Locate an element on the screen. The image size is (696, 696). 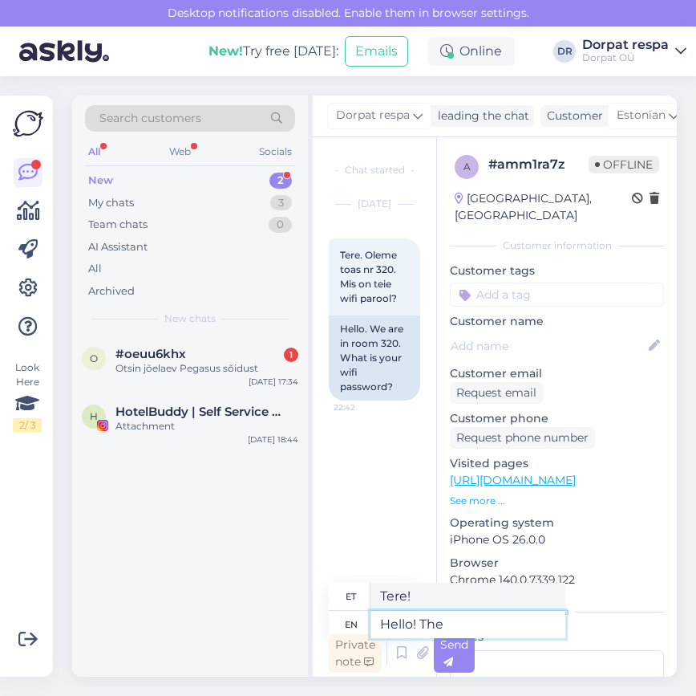
div: Private note is located at coordinates (355, 653).